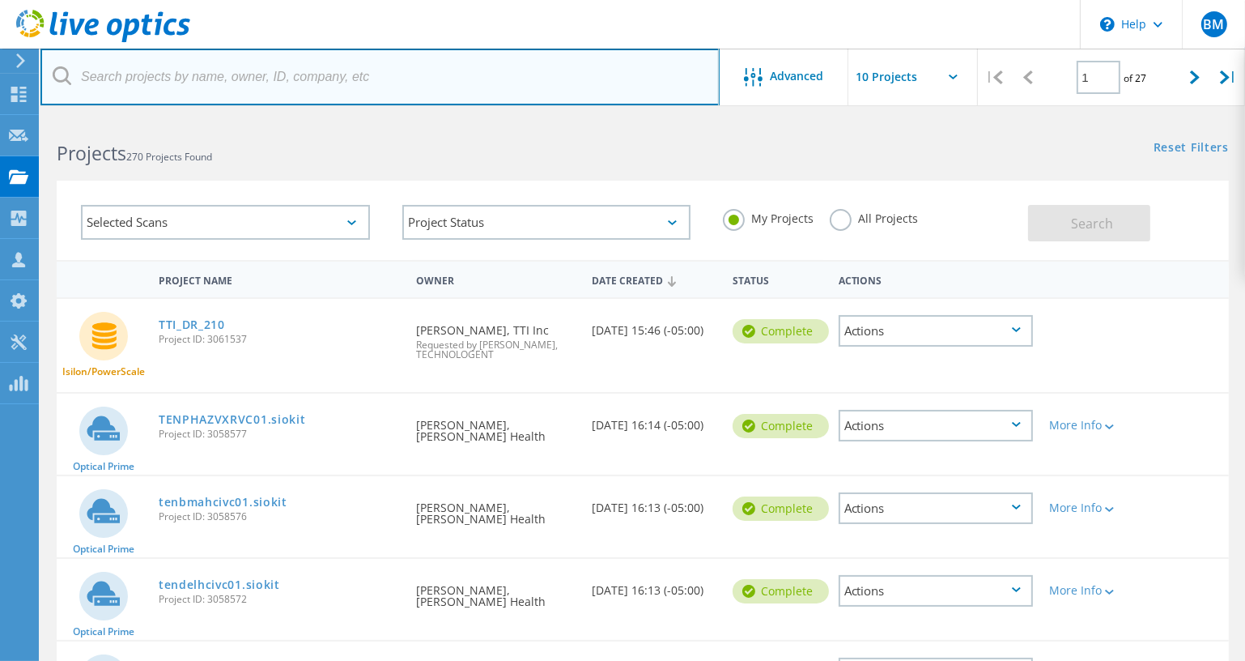  Describe the element at coordinates (103, 40) in the screenshot. I see `a: Live Optics Dashboard` at that location.